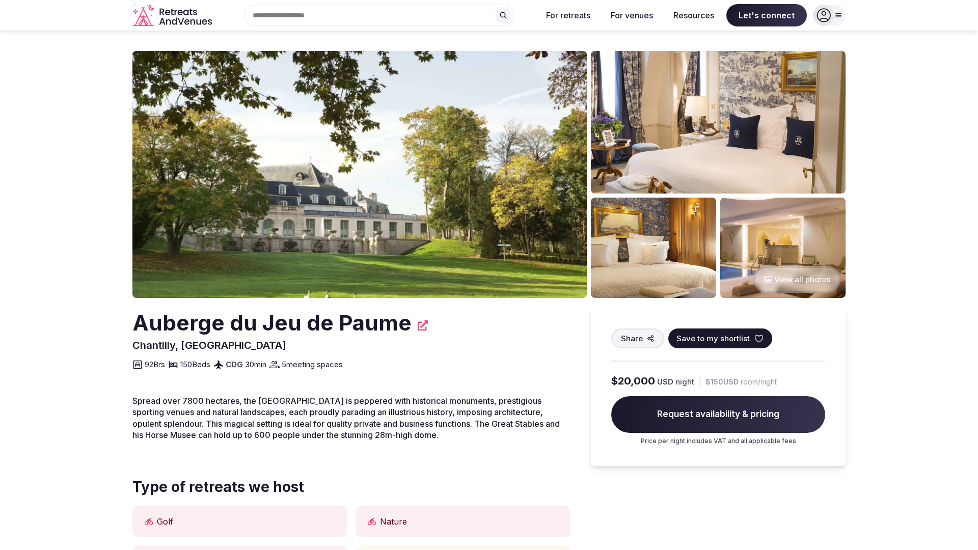  What do you see at coordinates (272, 323) in the screenshot?
I see `h2: Auberge du Jeu de Paume` at bounding box center [272, 323].